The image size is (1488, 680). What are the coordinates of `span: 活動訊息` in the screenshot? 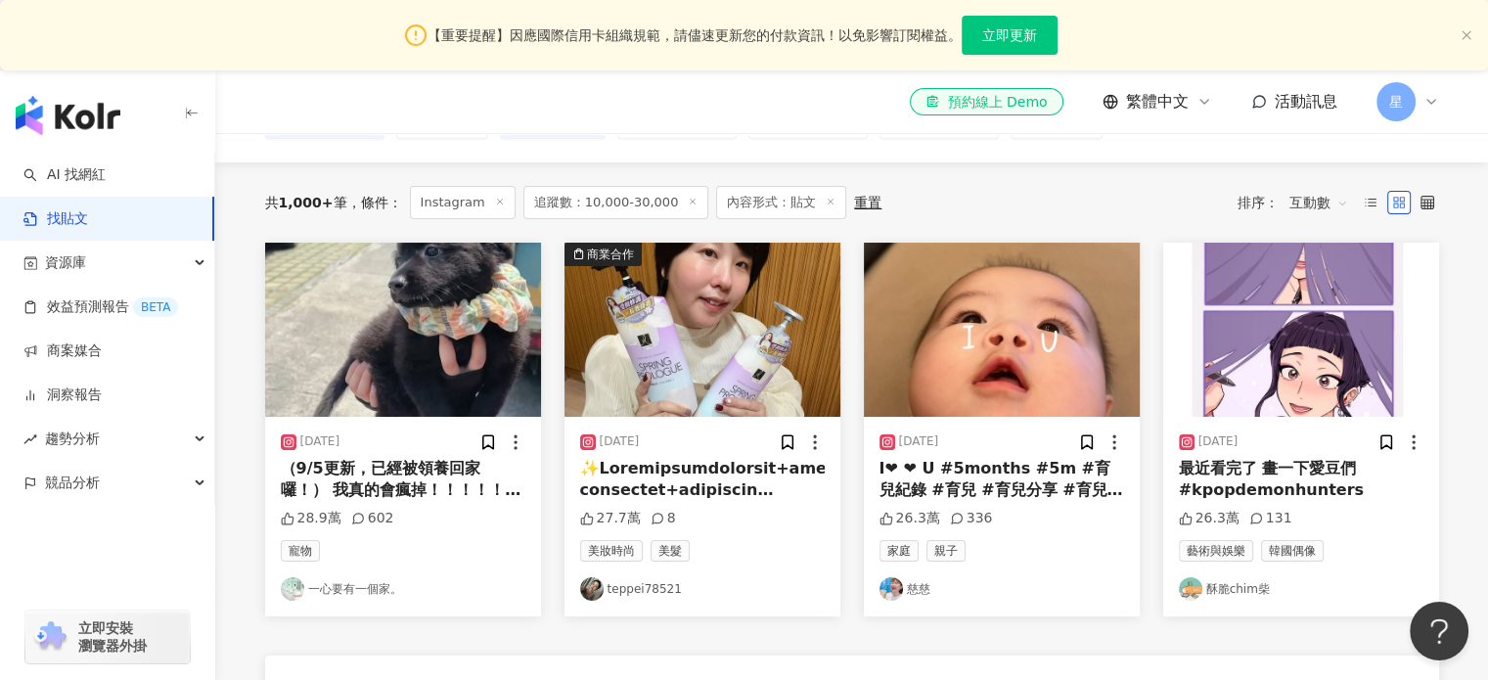 It's located at (1306, 101).